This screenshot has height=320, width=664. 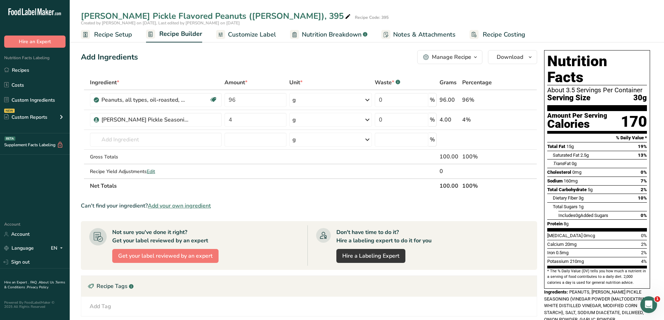 I want to click on div: 170, so click(x=633, y=122).